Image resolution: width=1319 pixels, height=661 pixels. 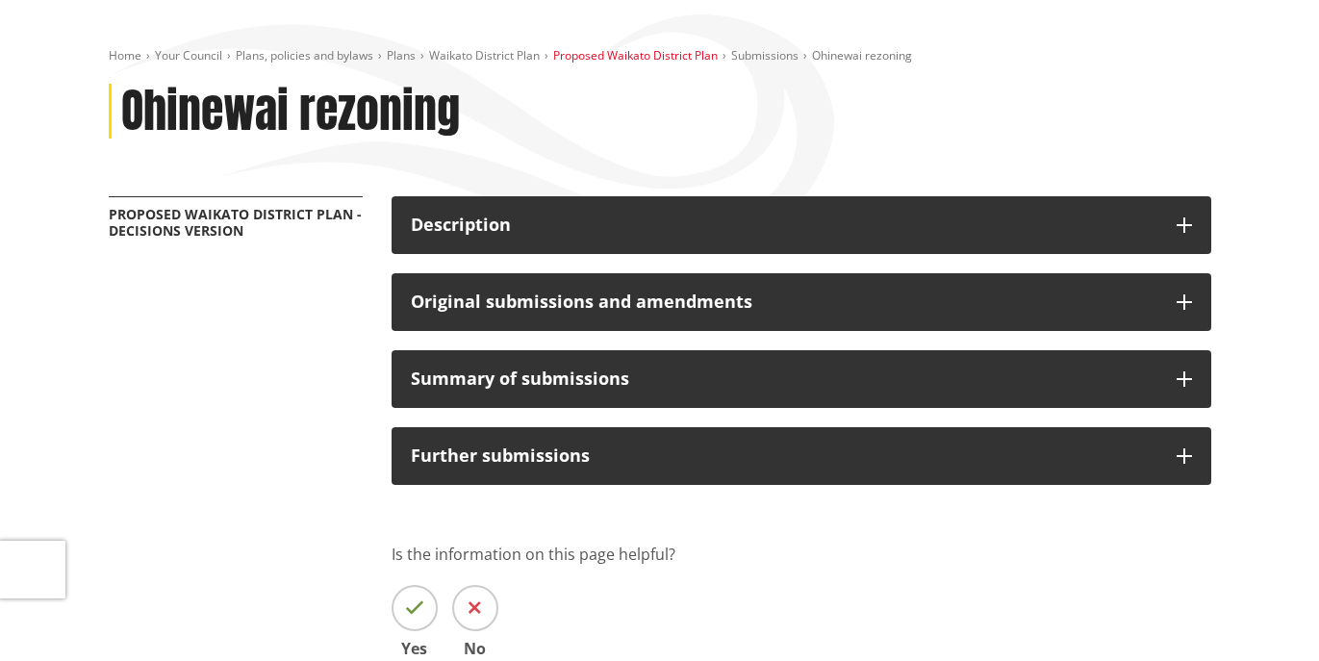 I want to click on p: Is the information on this page helpful?, so click(x=801, y=554).